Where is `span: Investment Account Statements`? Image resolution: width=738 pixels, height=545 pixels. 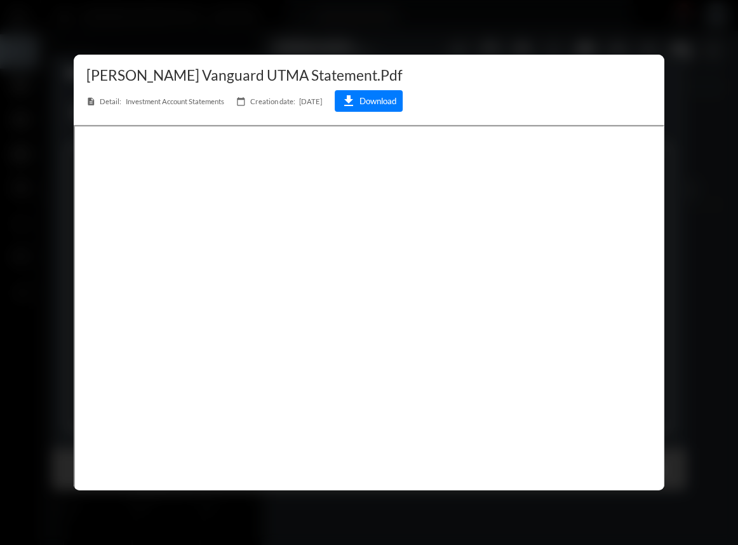 span: Investment Account Statements is located at coordinates (155, 101).